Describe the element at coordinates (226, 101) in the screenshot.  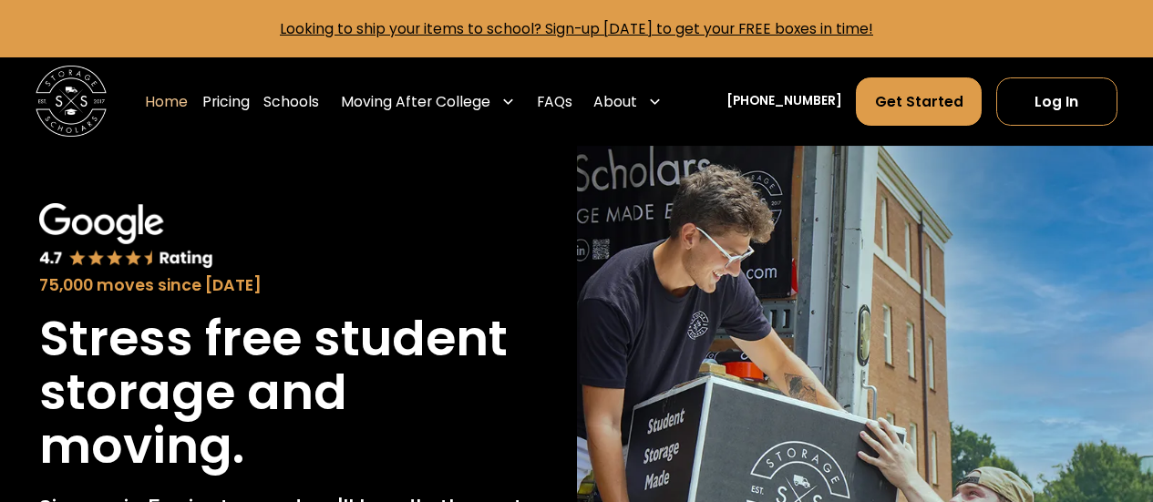
I see `a: Pricing` at that location.